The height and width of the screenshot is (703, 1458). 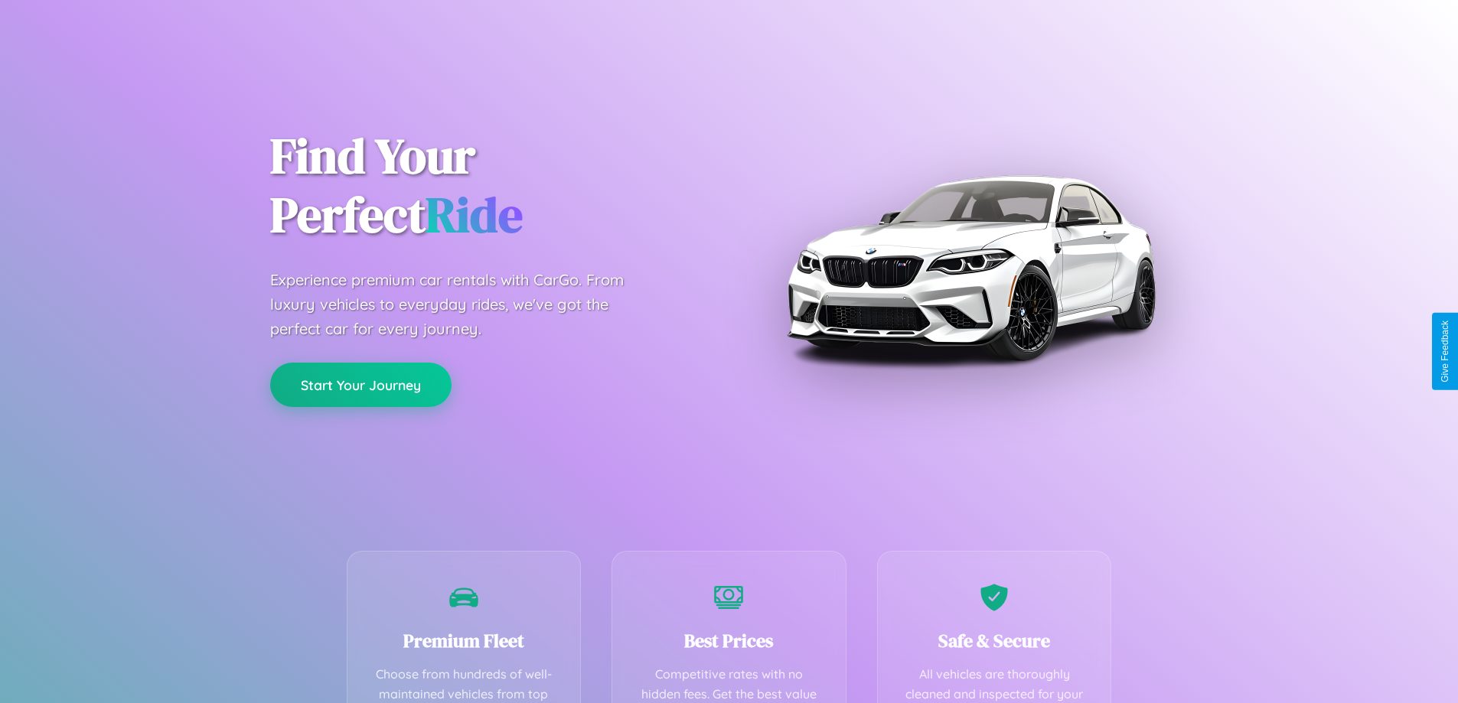 What do you see at coordinates (464, 640) in the screenshot?
I see `h3: Premium Fleet` at bounding box center [464, 640].